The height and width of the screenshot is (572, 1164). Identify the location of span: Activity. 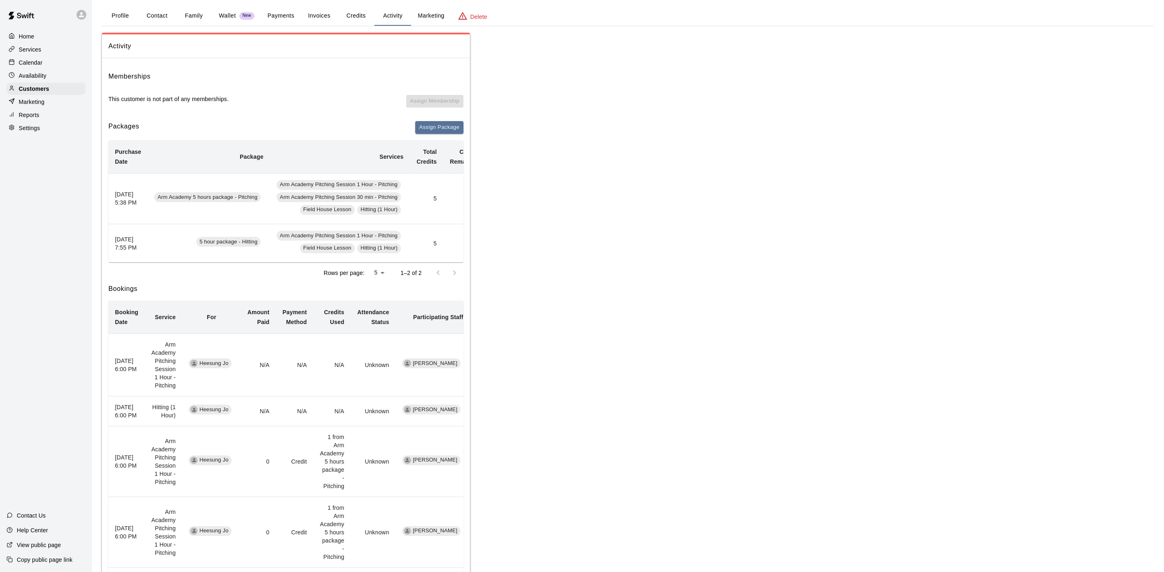
(286, 46).